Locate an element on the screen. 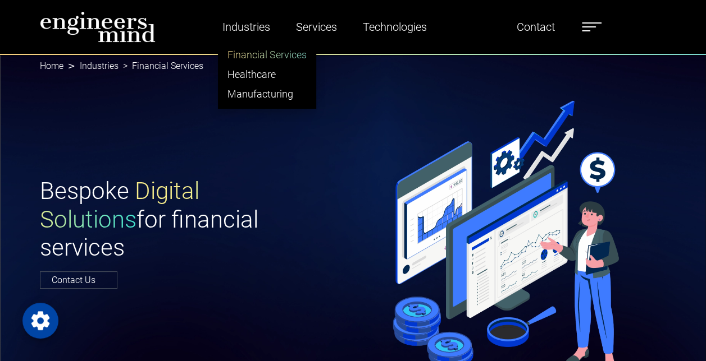  a: Manufacturing is located at coordinates (267, 94).